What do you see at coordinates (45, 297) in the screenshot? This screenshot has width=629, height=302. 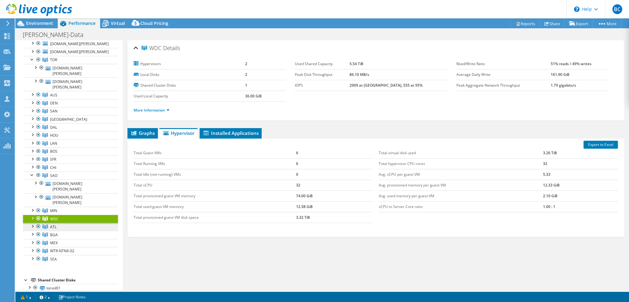 I see `a: 2` at bounding box center [45, 297].